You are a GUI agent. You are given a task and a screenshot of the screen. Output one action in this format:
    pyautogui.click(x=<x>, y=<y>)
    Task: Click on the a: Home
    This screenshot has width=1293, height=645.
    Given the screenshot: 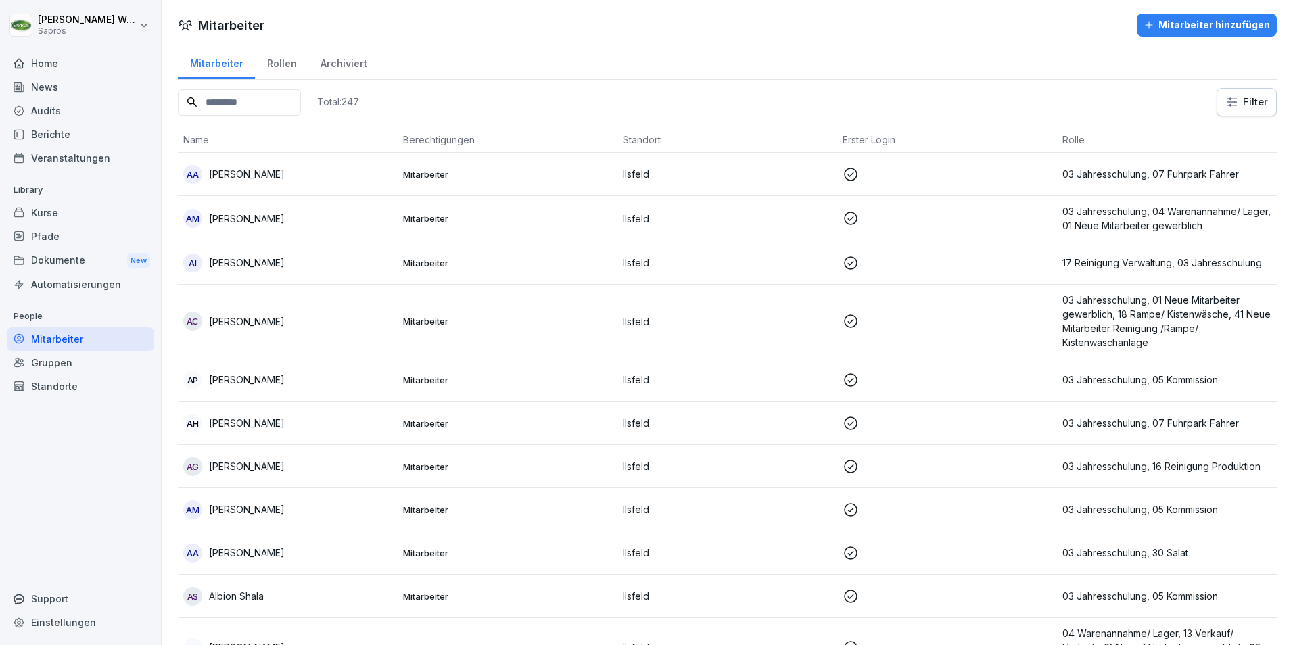 What is the action you would take?
    pyautogui.click(x=80, y=63)
    